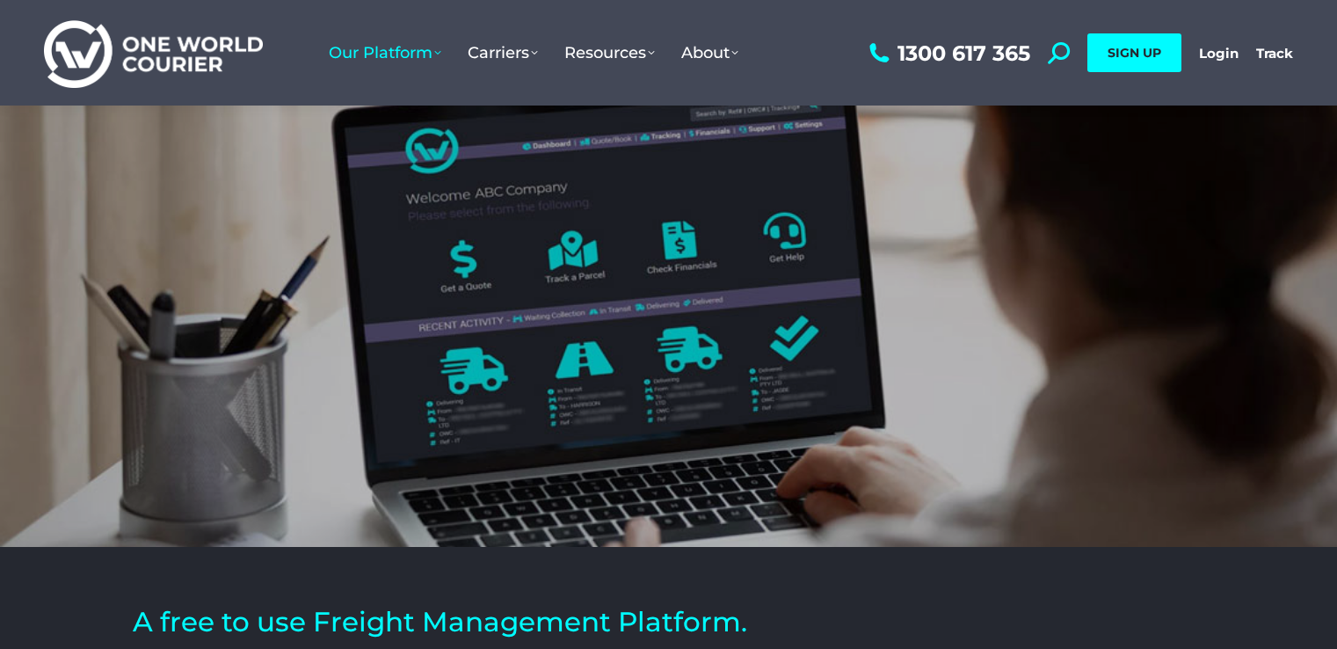  What do you see at coordinates (153, 53) in the screenshot?
I see `img: One World Courier` at bounding box center [153, 53].